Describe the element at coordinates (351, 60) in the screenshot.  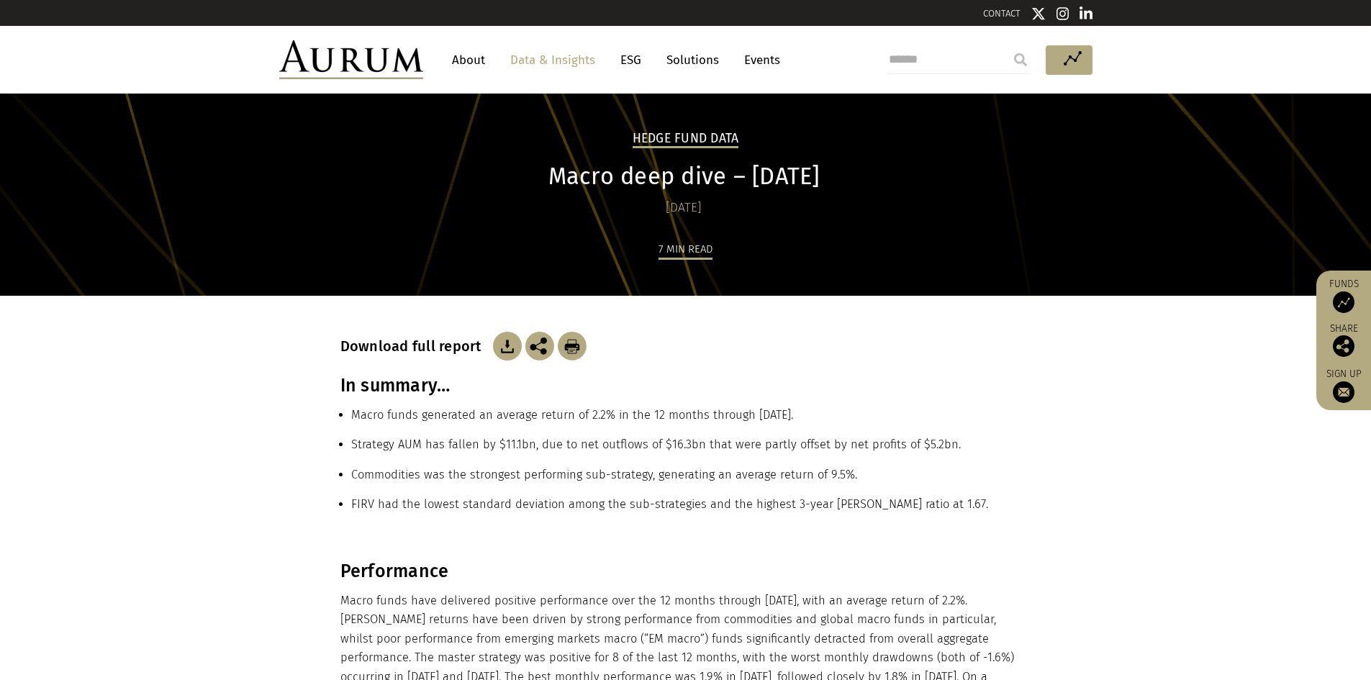
I see `img: Aurum` at that location.